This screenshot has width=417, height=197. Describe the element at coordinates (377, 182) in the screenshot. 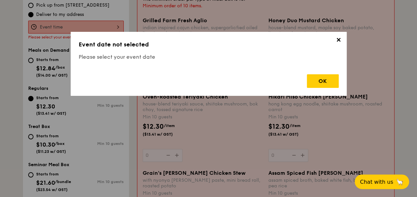

I see `span: Chat with us` at that location.